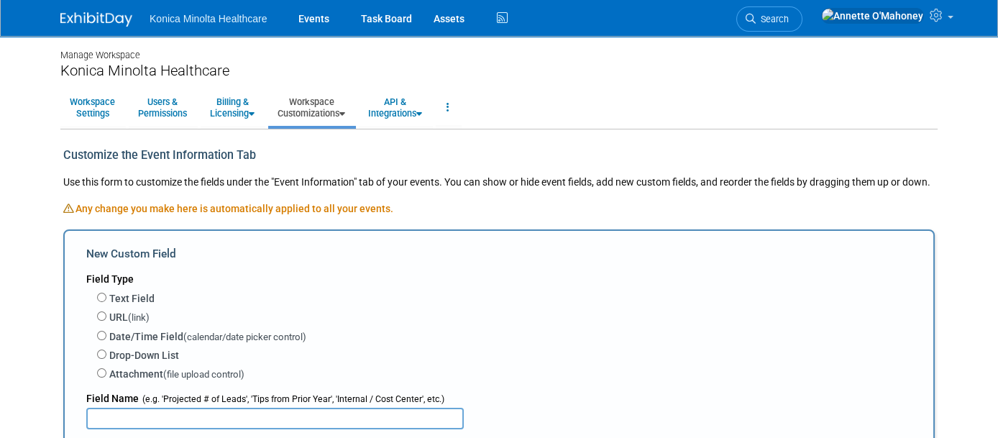  What do you see at coordinates (208, 19) in the screenshot?
I see `span: Konica Minolta Healthcare` at bounding box center [208, 19].